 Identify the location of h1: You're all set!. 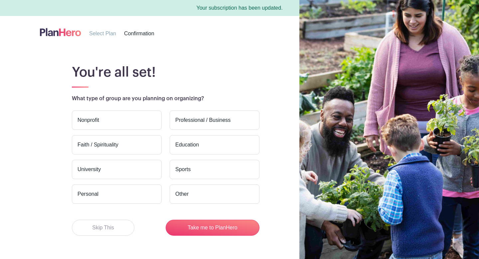
(260, 72).